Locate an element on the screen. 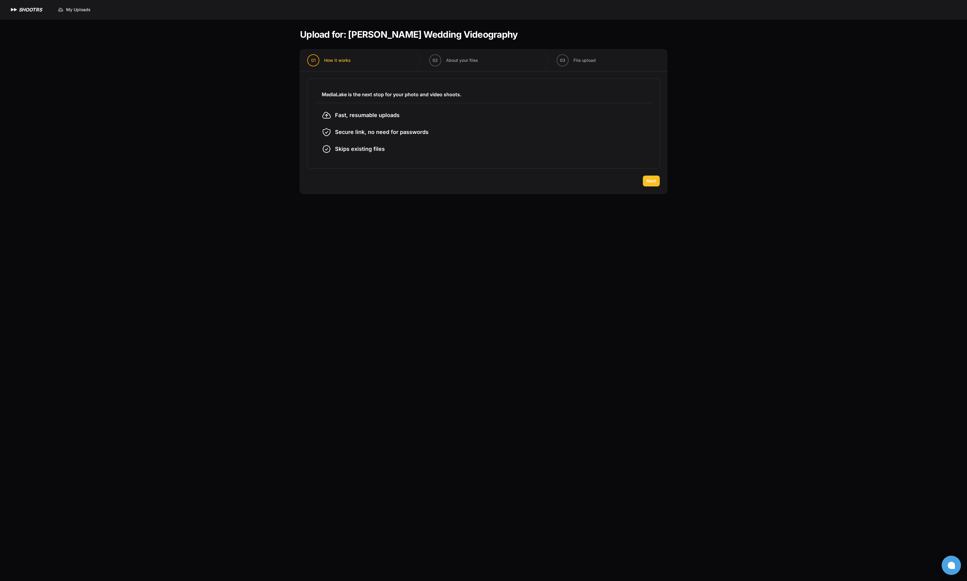 The width and height of the screenshot is (967, 581). span: How it works is located at coordinates (338, 60).